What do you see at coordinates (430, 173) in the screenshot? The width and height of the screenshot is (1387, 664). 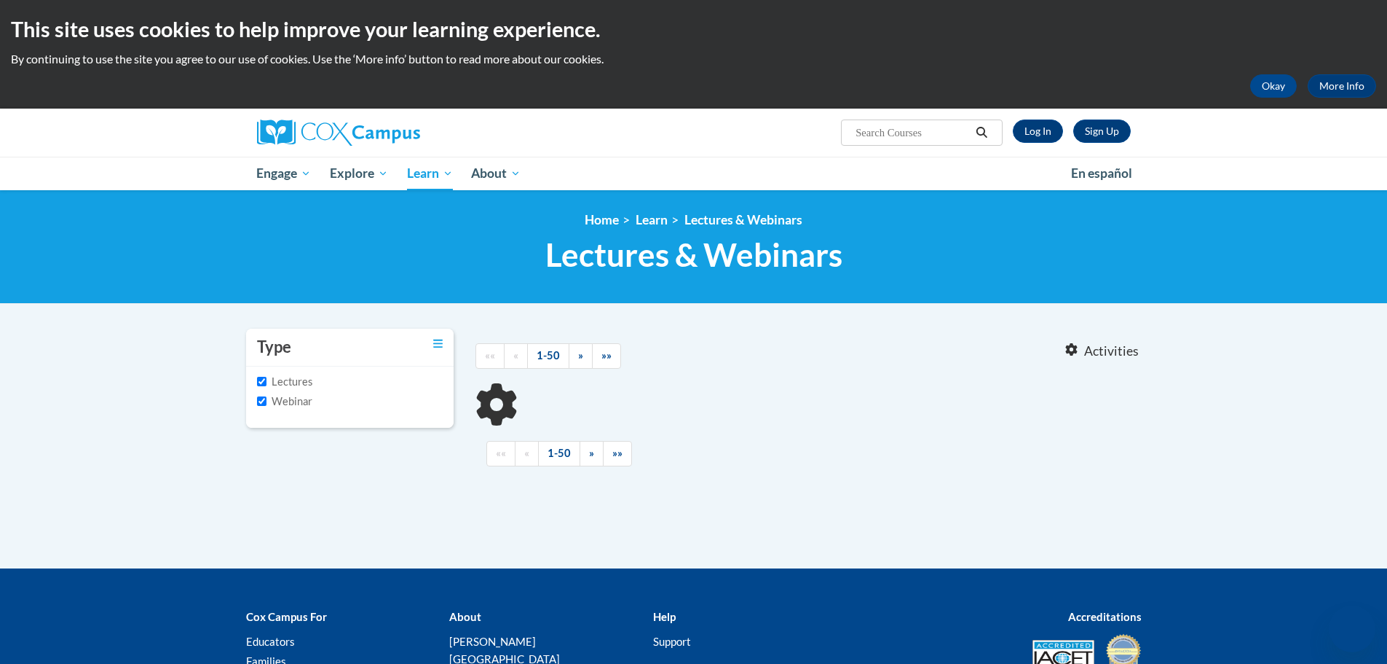 I see `span: Learn` at bounding box center [430, 173].